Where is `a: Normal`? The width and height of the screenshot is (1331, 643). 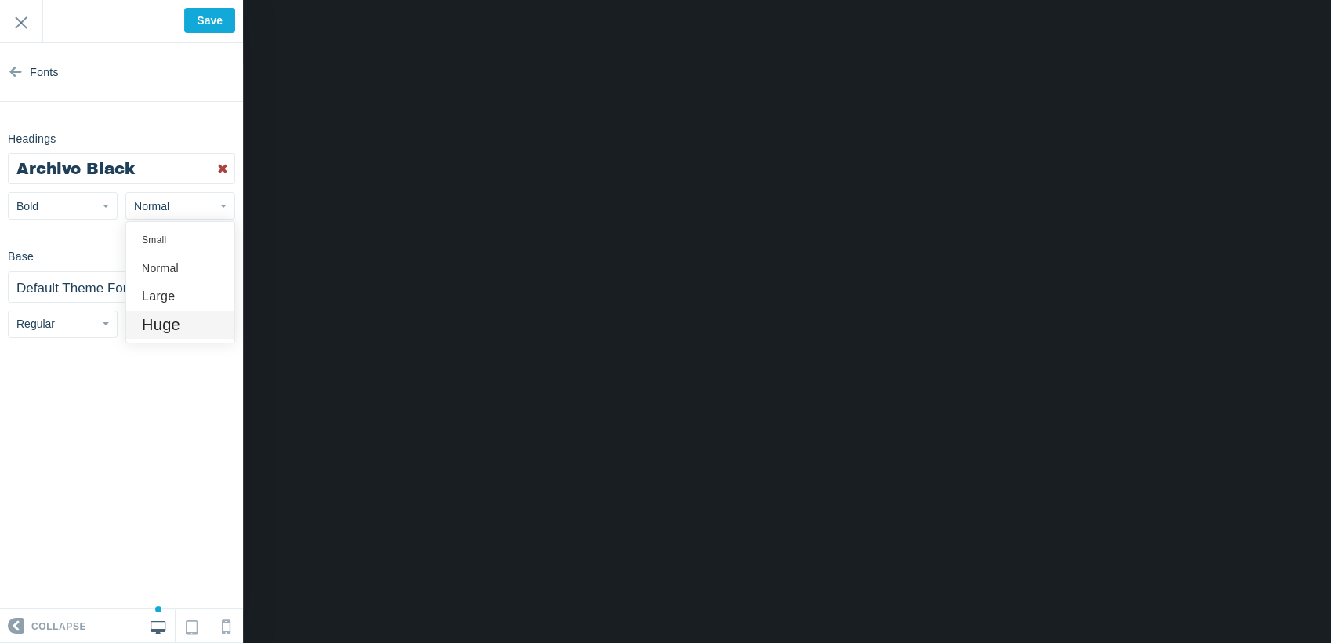
a: Normal is located at coordinates (180, 268).